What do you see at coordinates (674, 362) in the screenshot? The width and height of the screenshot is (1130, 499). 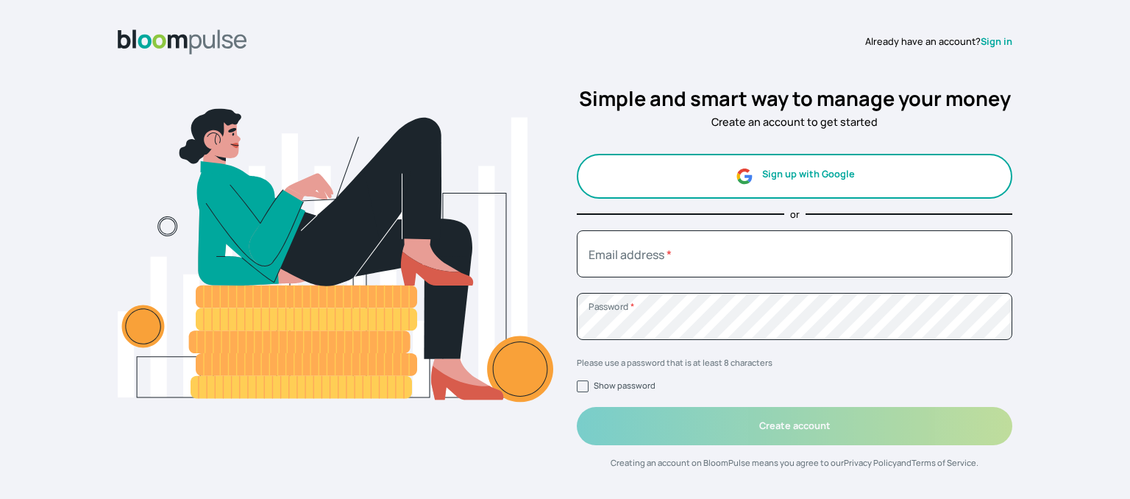 I see `span: Please use a password that is at least 8 characters` at bounding box center [674, 362].